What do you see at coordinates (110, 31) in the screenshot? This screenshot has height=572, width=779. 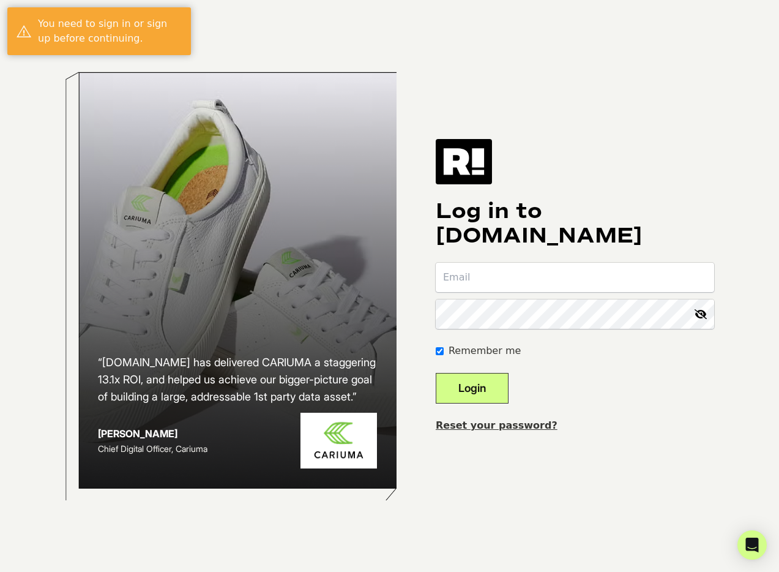 I see `div: You need to sign in or sign up before continuing.` at bounding box center [110, 31].